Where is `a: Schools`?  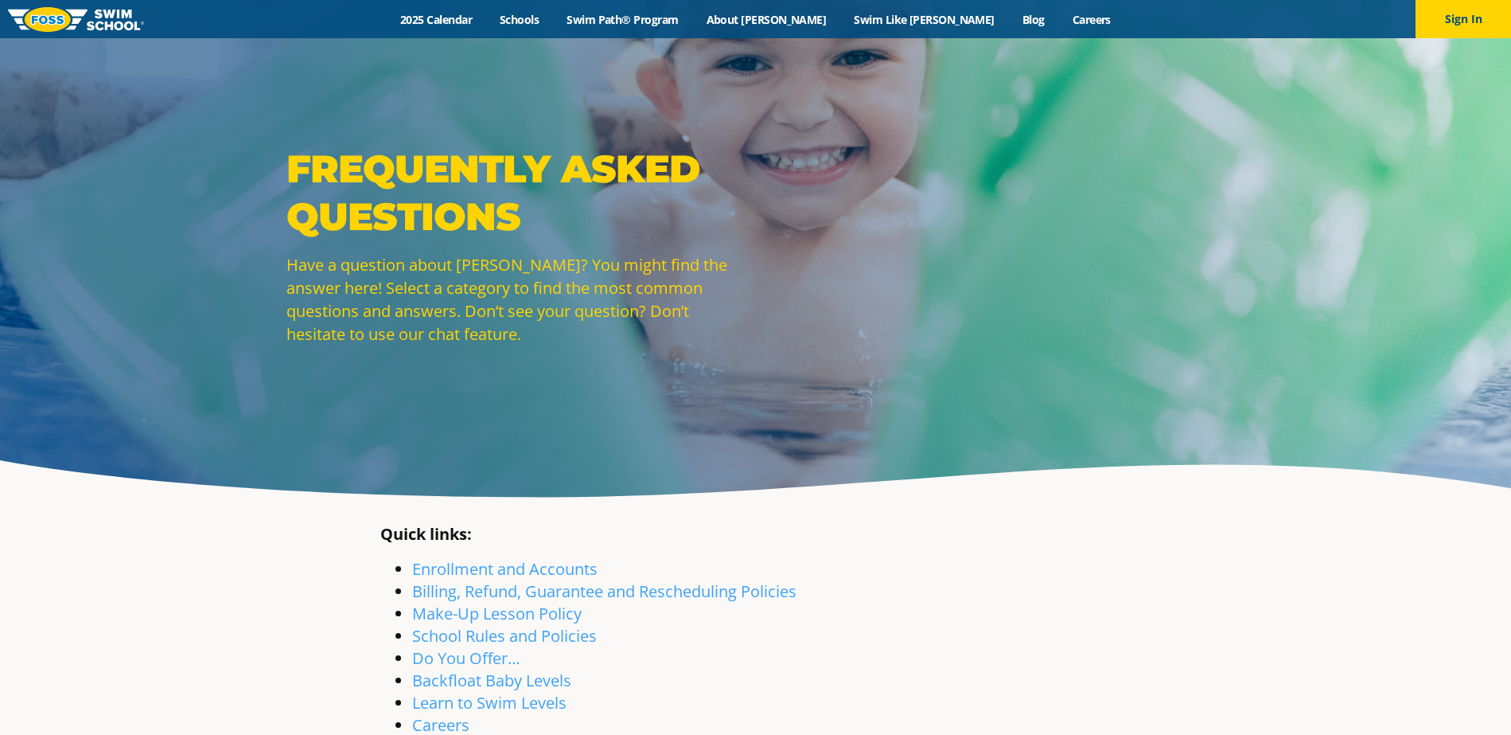
a: Schools is located at coordinates (520, 19).